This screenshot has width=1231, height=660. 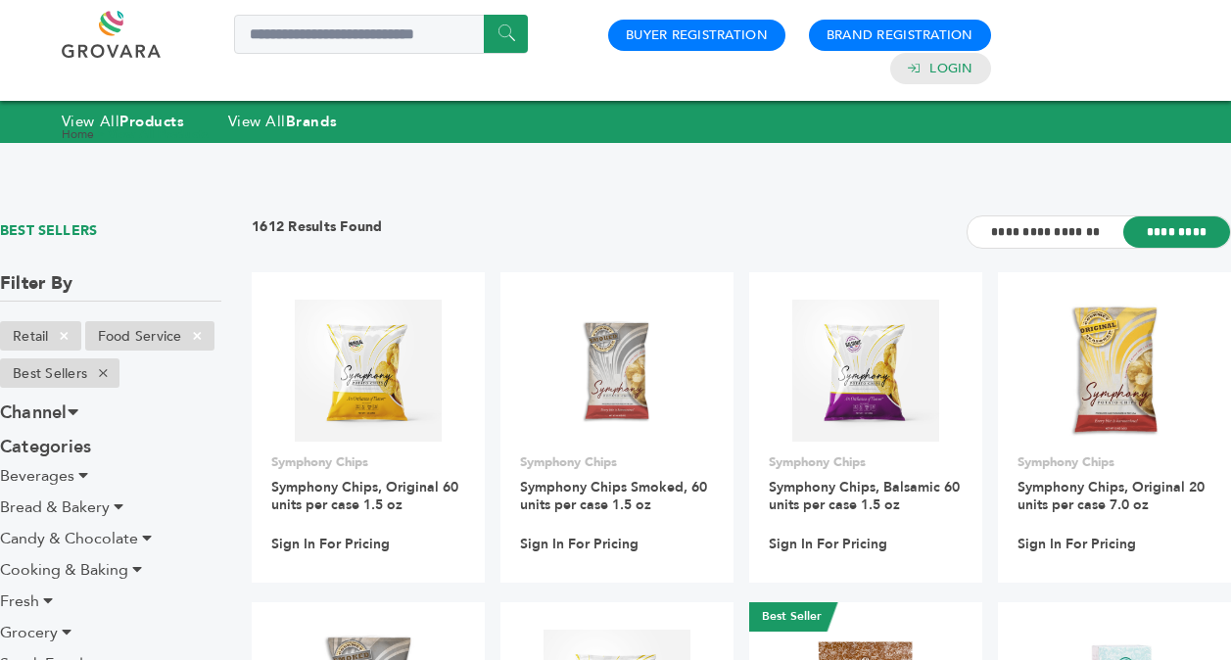 I want to click on img: Symphony Chips Smoked, 60 units per case 1.5 oz, so click(x=617, y=370).